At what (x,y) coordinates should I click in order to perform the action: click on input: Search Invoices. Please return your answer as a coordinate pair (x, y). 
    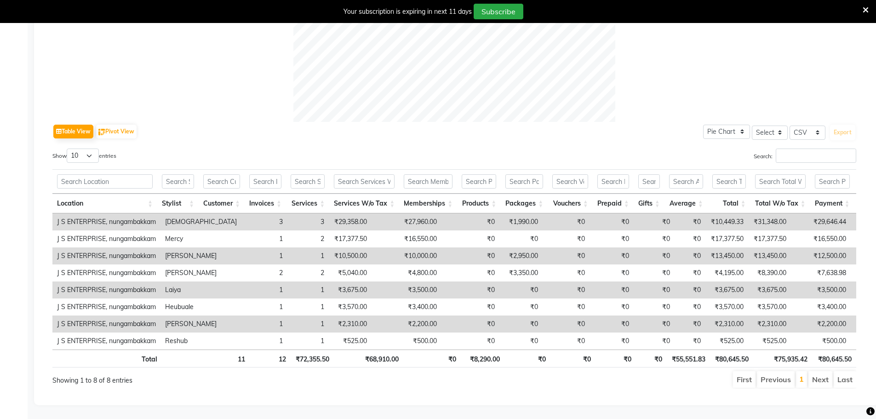
    Looking at the image, I should click on (265, 181).